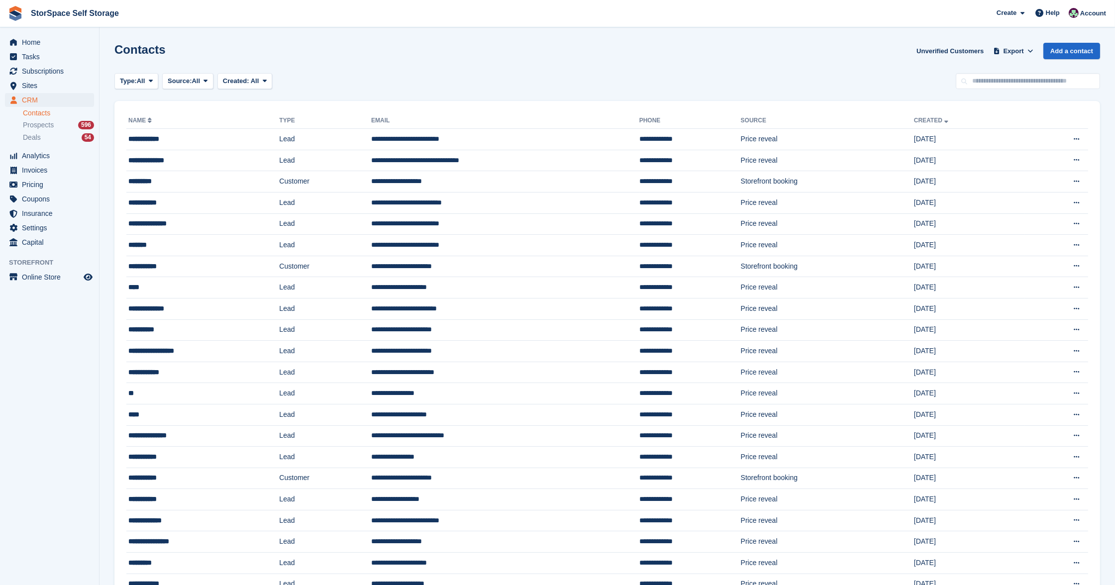  Describe the element at coordinates (1053, 13) in the screenshot. I see `span: Help` at that location.